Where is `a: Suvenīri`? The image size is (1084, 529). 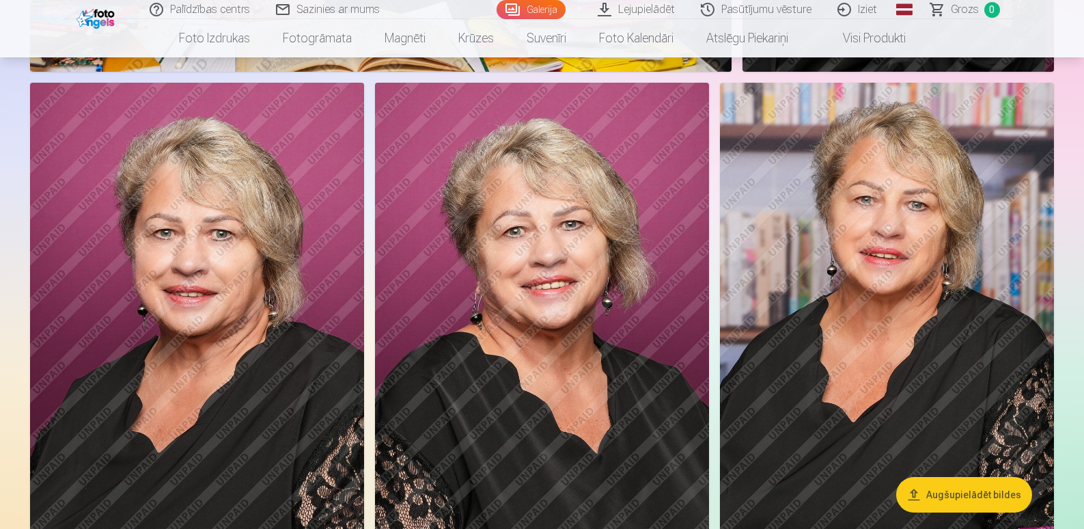 a: Suvenīri is located at coordinates (546, 38).